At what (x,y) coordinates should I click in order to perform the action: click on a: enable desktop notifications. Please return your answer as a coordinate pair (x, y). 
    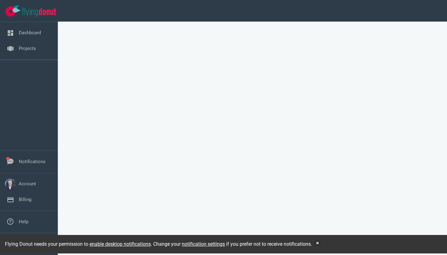
    Looking at the image, I should click on (120, 245).